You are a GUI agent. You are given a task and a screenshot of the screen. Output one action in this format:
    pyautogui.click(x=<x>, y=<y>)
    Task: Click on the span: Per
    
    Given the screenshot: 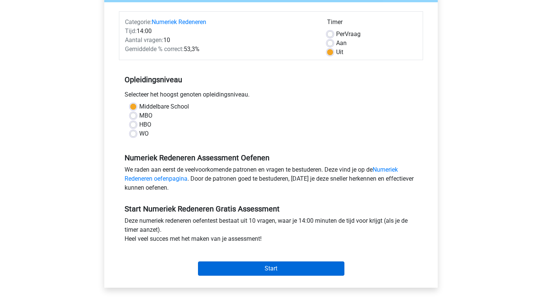 What is the action you would take?
    pyautogui.click(x=340, y=34)
    